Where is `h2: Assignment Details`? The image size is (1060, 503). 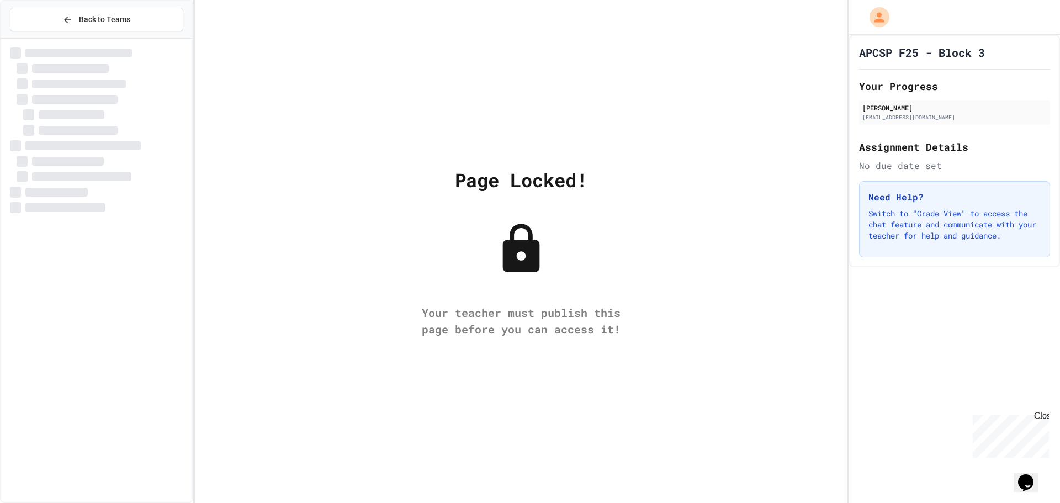 h2: Assignment Details is located at coordinates (954, 147).